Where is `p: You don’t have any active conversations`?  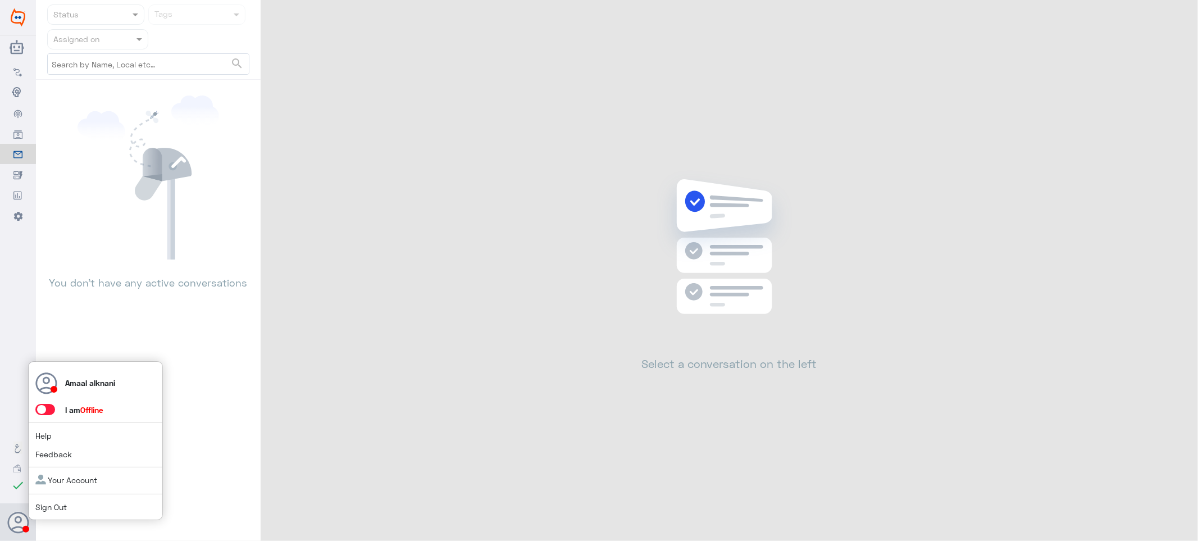 p: You don’t have any active conversations is located at coordinates (148, 275).